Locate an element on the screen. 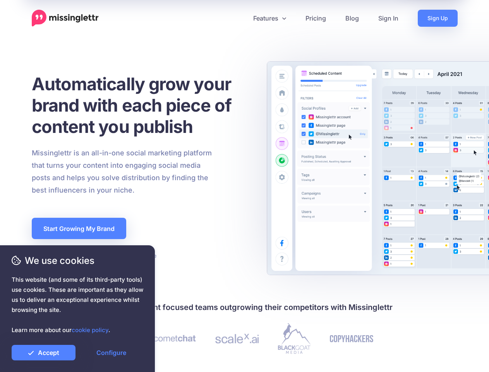  p: Missinglettr is an all-in-one social marketing platform that turns your content into engaging soc... is located at coordinates (122, 172).